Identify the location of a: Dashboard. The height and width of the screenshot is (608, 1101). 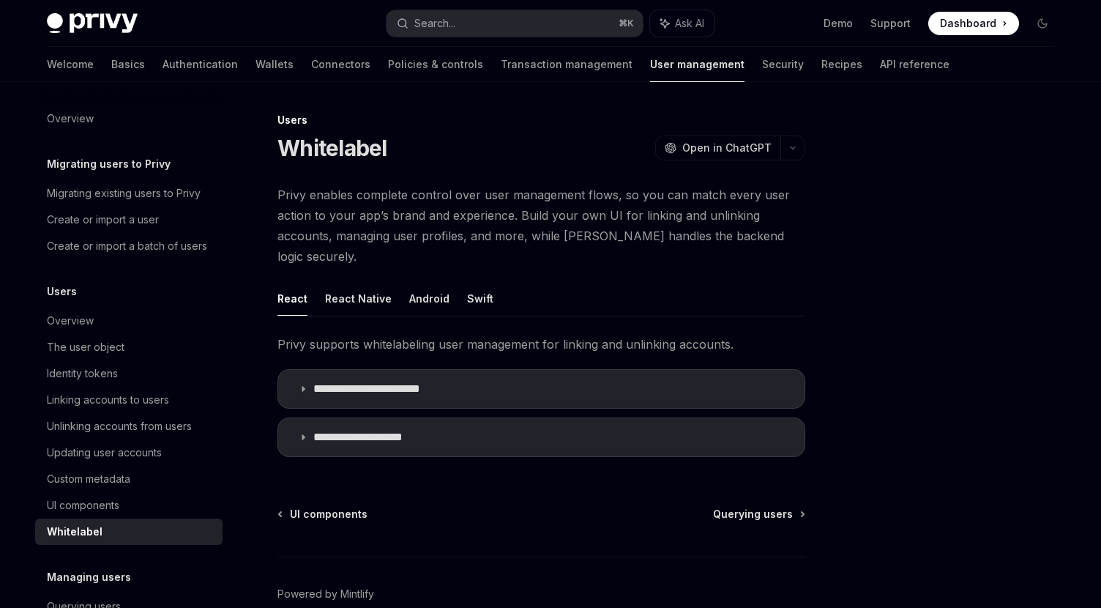
(974, 23).